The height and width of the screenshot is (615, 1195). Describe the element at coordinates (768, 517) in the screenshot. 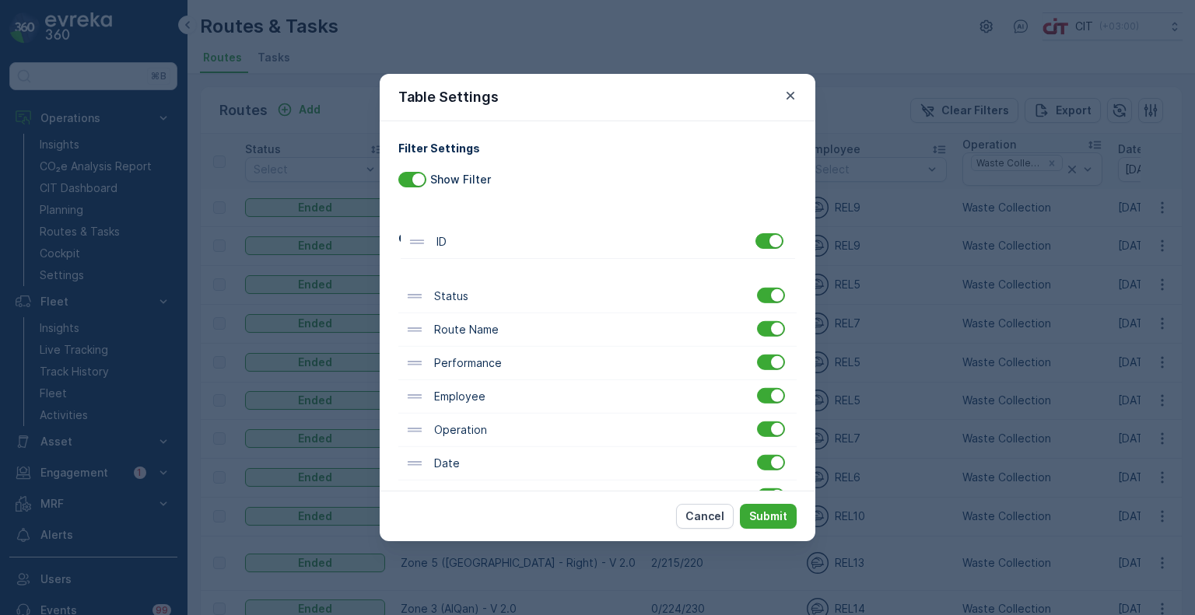

I see `p: Submit` at that location.